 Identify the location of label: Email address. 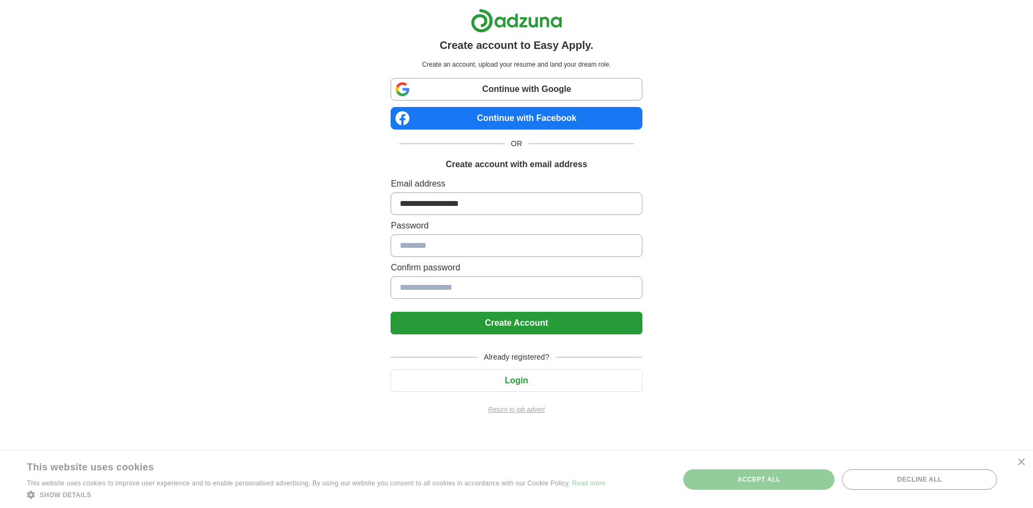
(516, 184).